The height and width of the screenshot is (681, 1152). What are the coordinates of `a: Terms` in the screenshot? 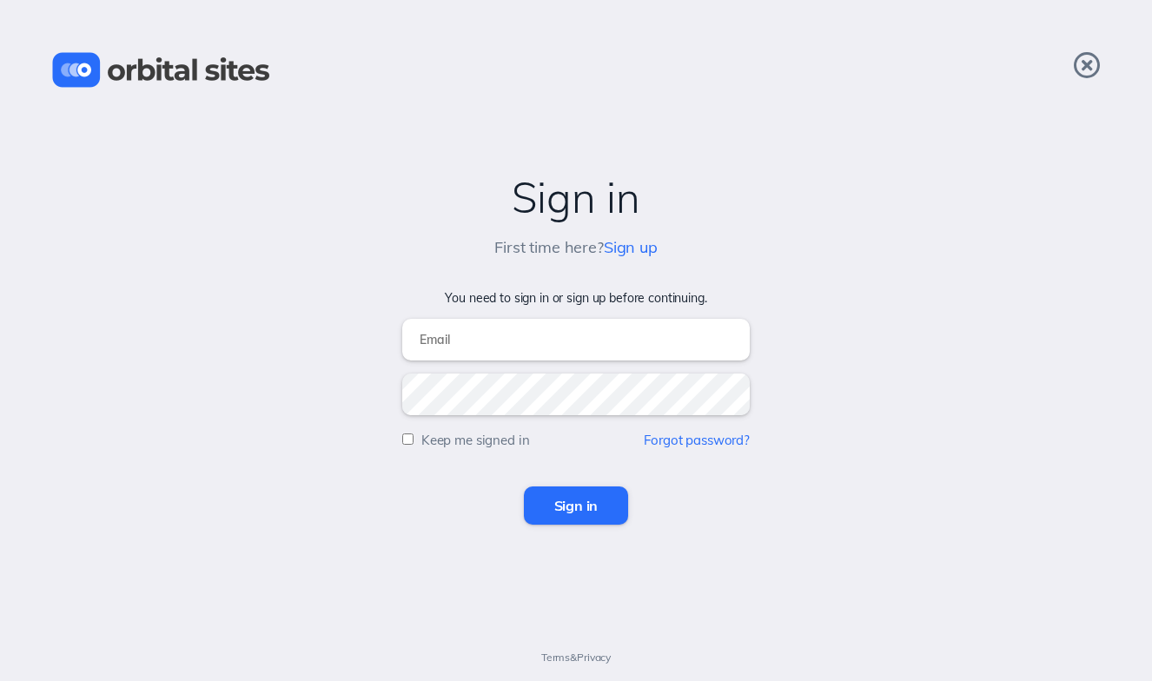 It's located at (555, 657).